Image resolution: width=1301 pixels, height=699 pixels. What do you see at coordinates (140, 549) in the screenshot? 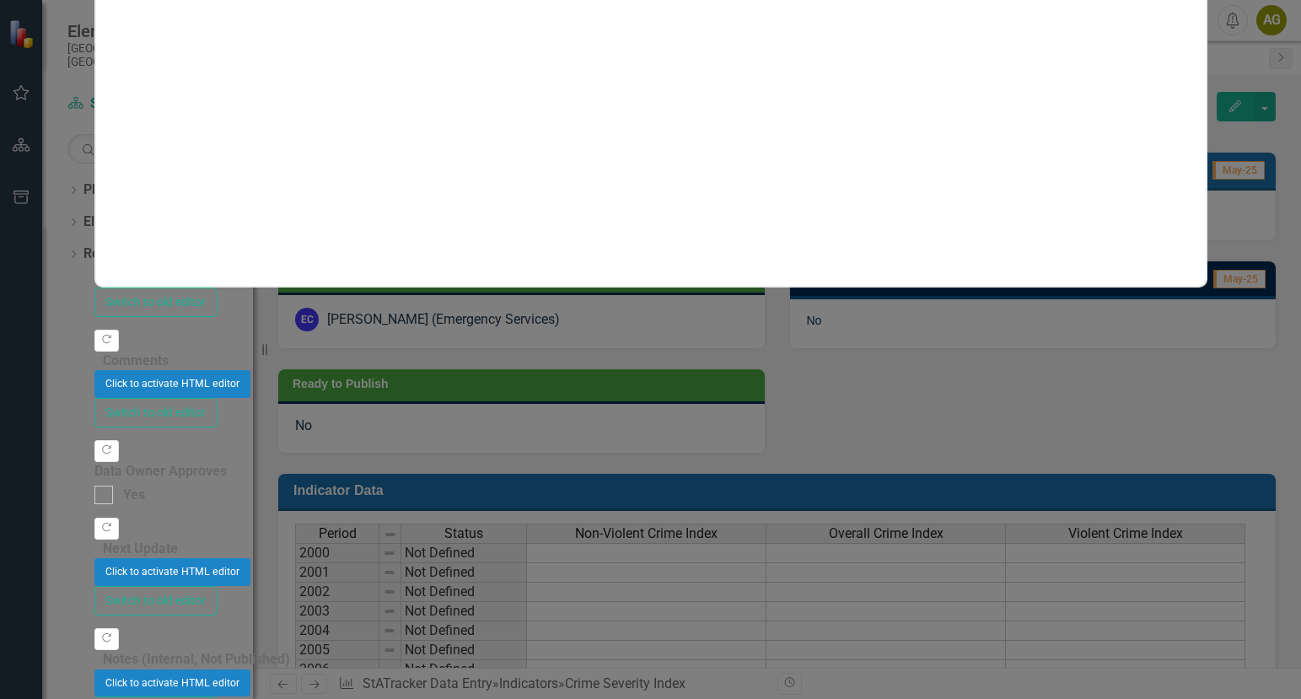
I see `legend: Next Update` at bounding box center [140, 549].